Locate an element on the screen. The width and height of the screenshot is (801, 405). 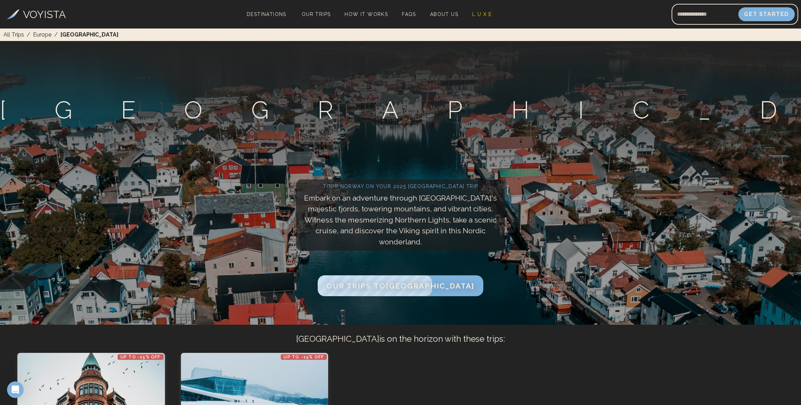
span: About Us is located at coordinates (444, 14).